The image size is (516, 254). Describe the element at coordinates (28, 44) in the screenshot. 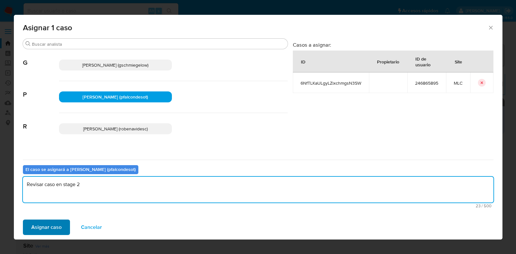

I see `button: Buscar` at that location.